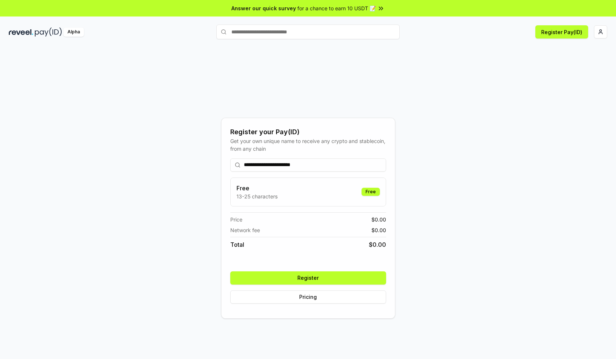  Describe the element at coordinates (371, 192) in the screenshot. I see `div: Free` at that location.